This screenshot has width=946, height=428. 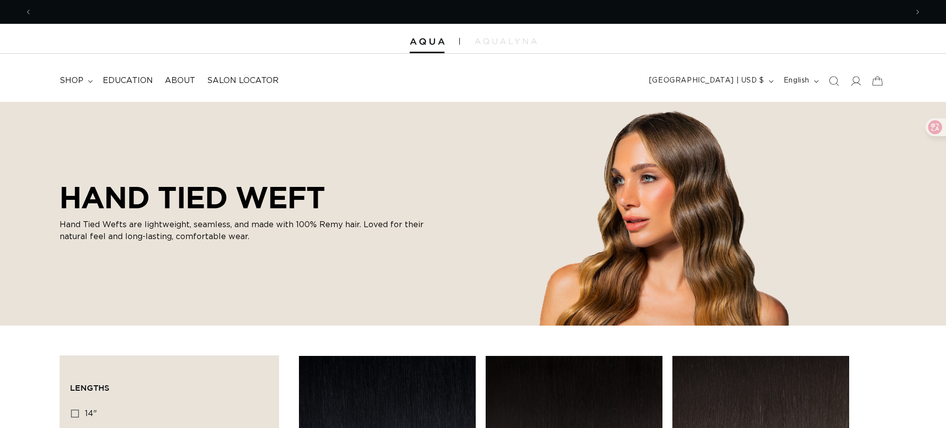 What do you see at coordinates (91, 413) in the screenshot?
I see `span: 14"` at bounding box center [91, 413].